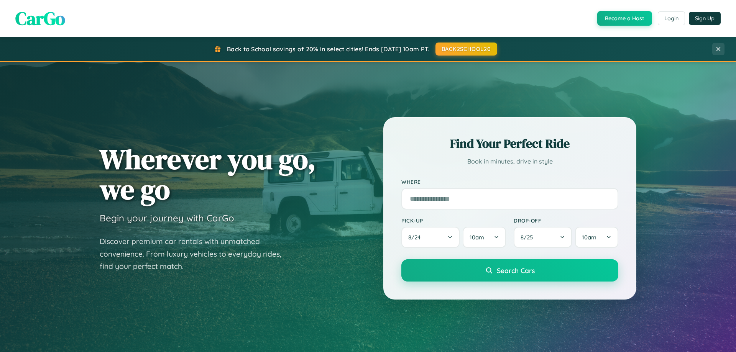  Describe the element at coordinates (565, 220) in the screenshot. I see `label: Drop-off` at that location.